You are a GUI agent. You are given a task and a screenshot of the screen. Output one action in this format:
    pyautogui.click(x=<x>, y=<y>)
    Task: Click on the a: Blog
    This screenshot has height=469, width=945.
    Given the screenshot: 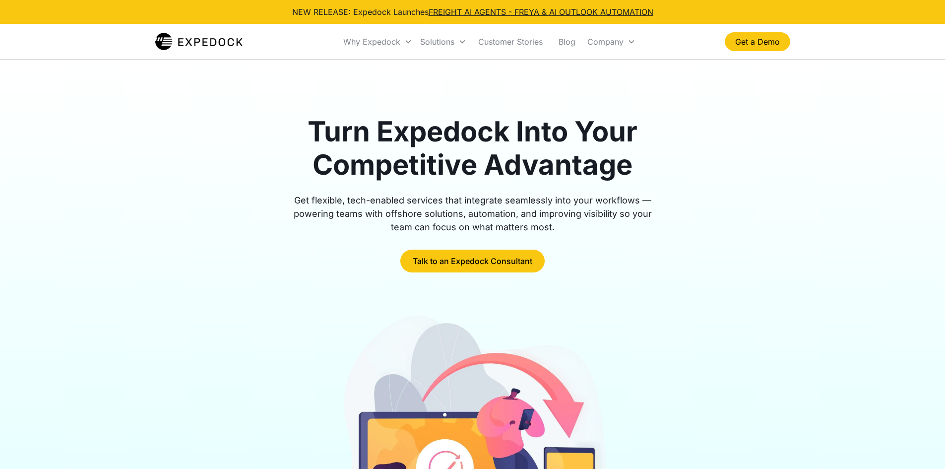 What is the action you would take?
    pyautogui.click(x=567, y=42)
    